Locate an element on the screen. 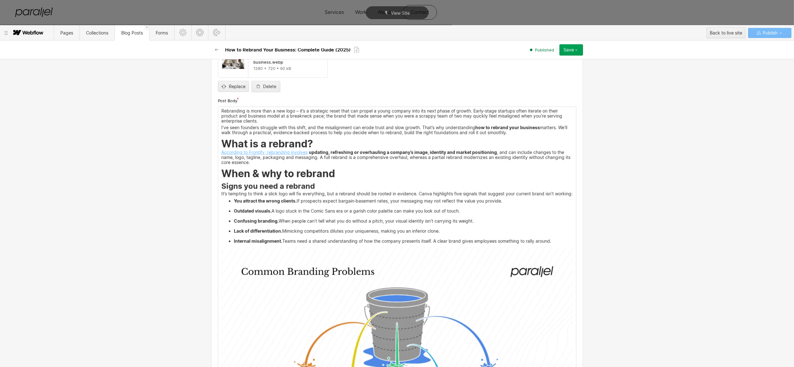 The image size is (794, 367). p: Rebranding is more than a new logo – it’s a strategic reset that can propel a young company into ... is located at coordinates (397, 116).